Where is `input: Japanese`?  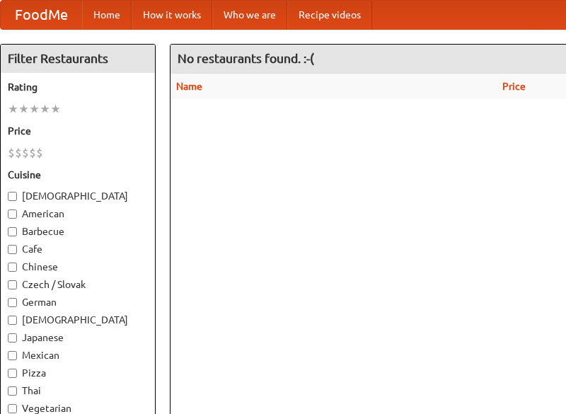 input: Japanese is located at coordinates (12, 337).